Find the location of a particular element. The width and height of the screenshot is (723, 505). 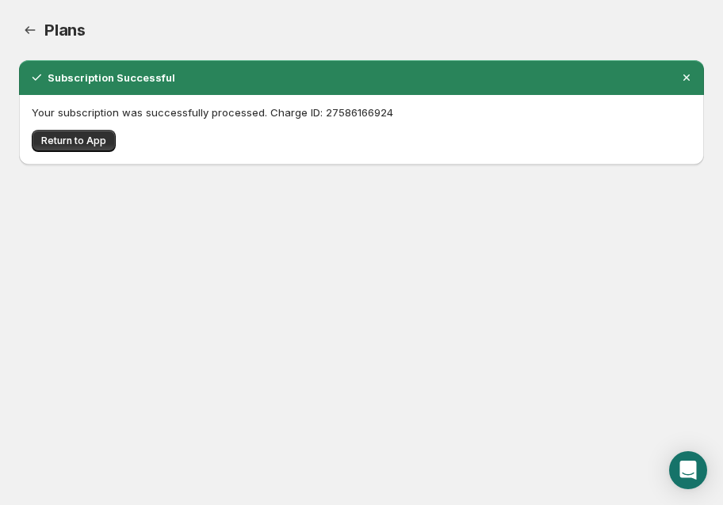

a: Home is located at coordinates (30, 30).